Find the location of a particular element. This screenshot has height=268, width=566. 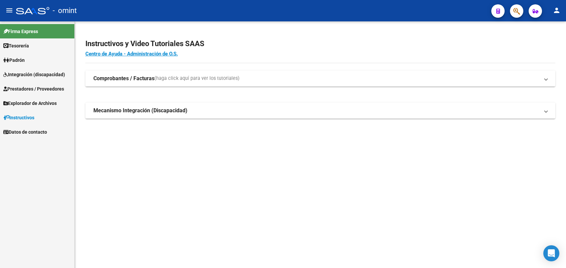

h2: Instructivos y Video Tutoriales SAAS is located at coordinates (320, 44).